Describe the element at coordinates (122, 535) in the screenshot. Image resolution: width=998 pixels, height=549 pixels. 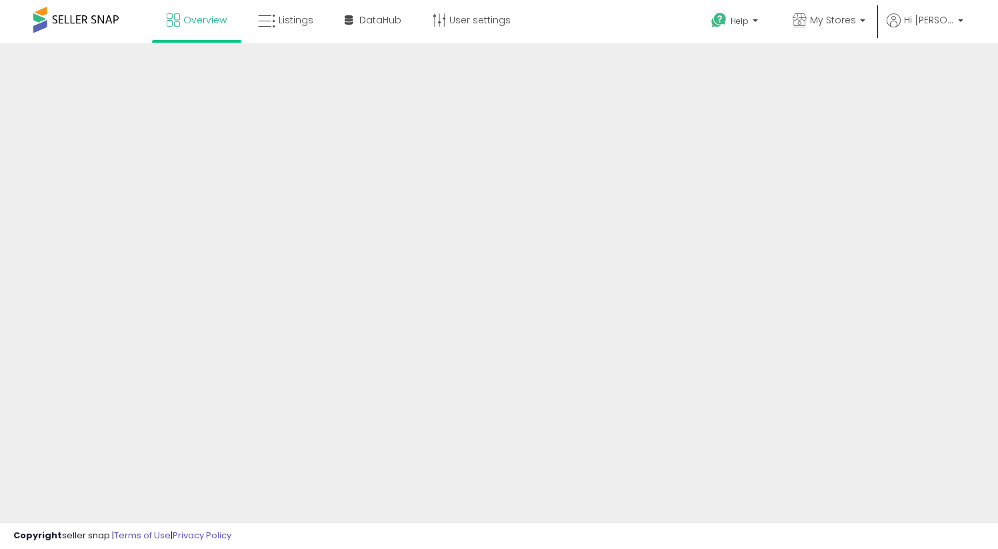
I see `div: seller snap | |` at that location.